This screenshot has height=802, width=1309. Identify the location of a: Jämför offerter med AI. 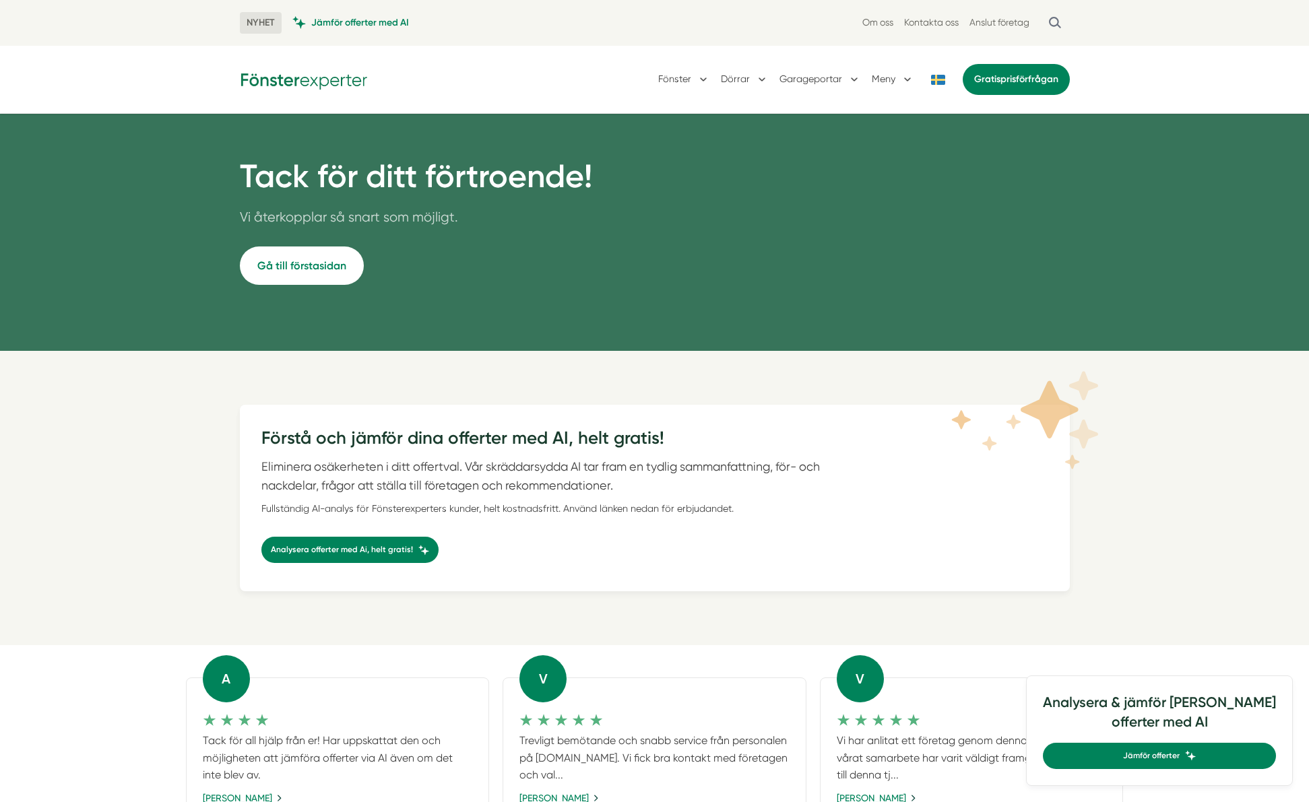
(350, 22).